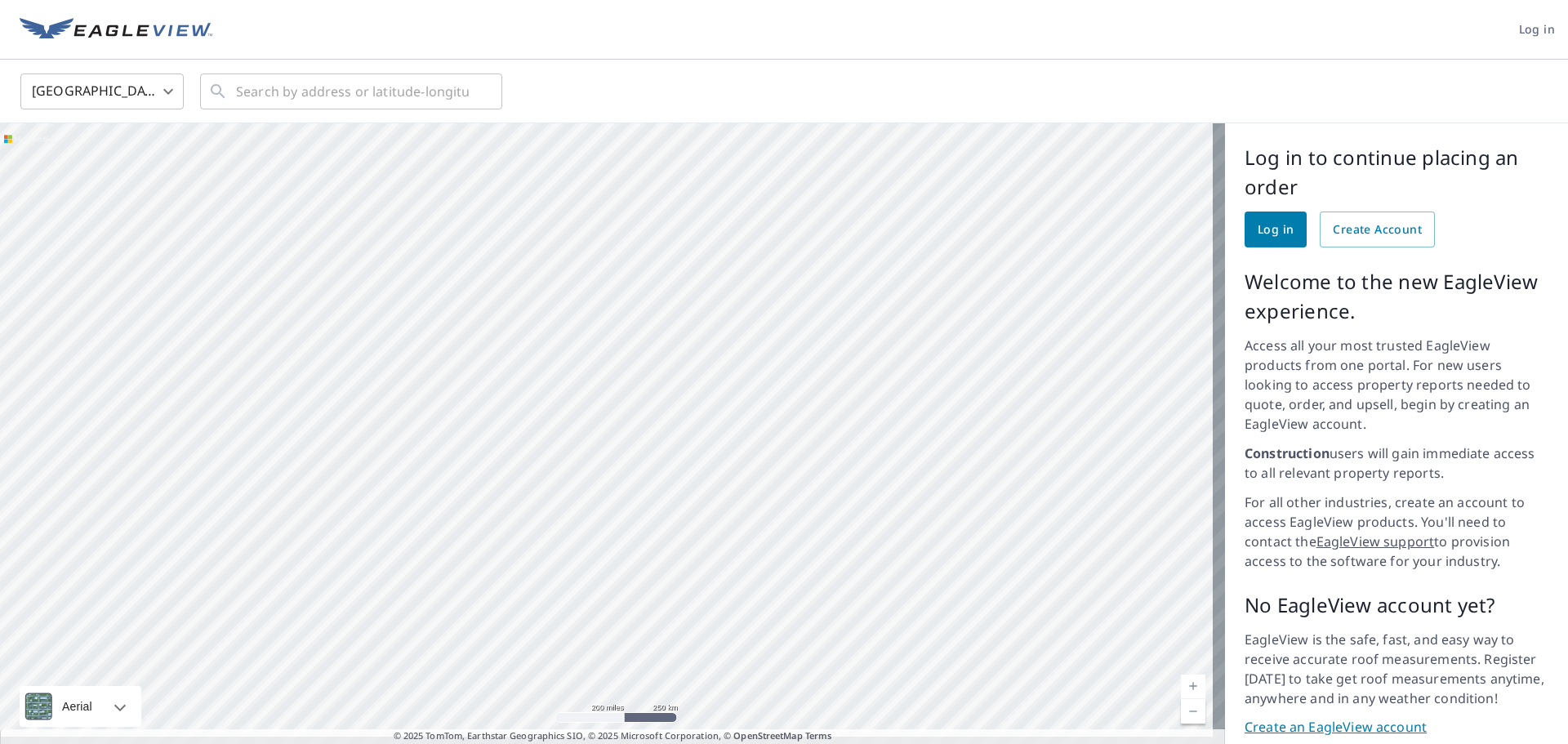  I want to click on span: Create Account, so click(1377, 229).